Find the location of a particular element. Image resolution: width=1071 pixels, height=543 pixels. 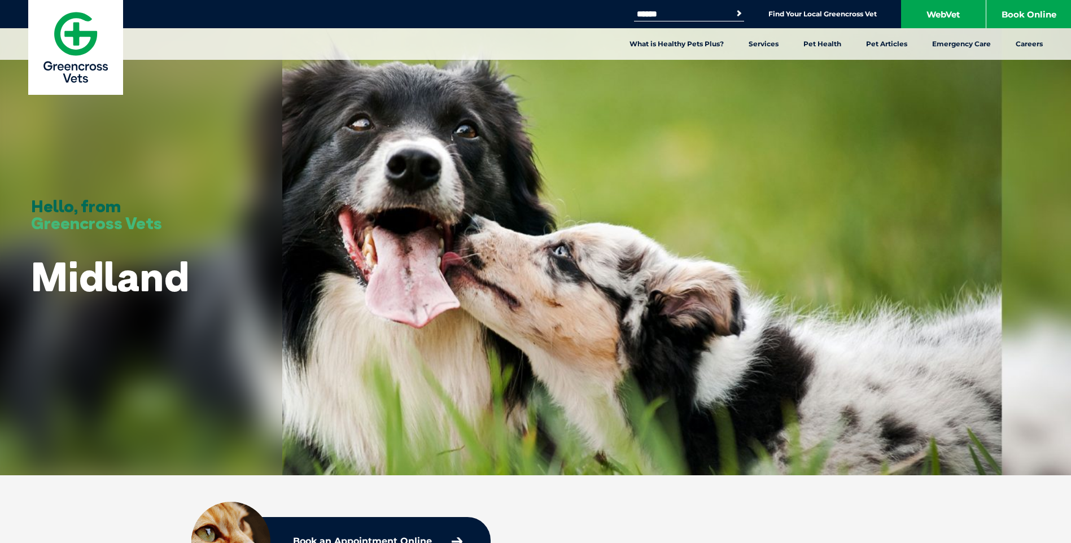

a: Emergency Care is located at coordinates (962, 44).